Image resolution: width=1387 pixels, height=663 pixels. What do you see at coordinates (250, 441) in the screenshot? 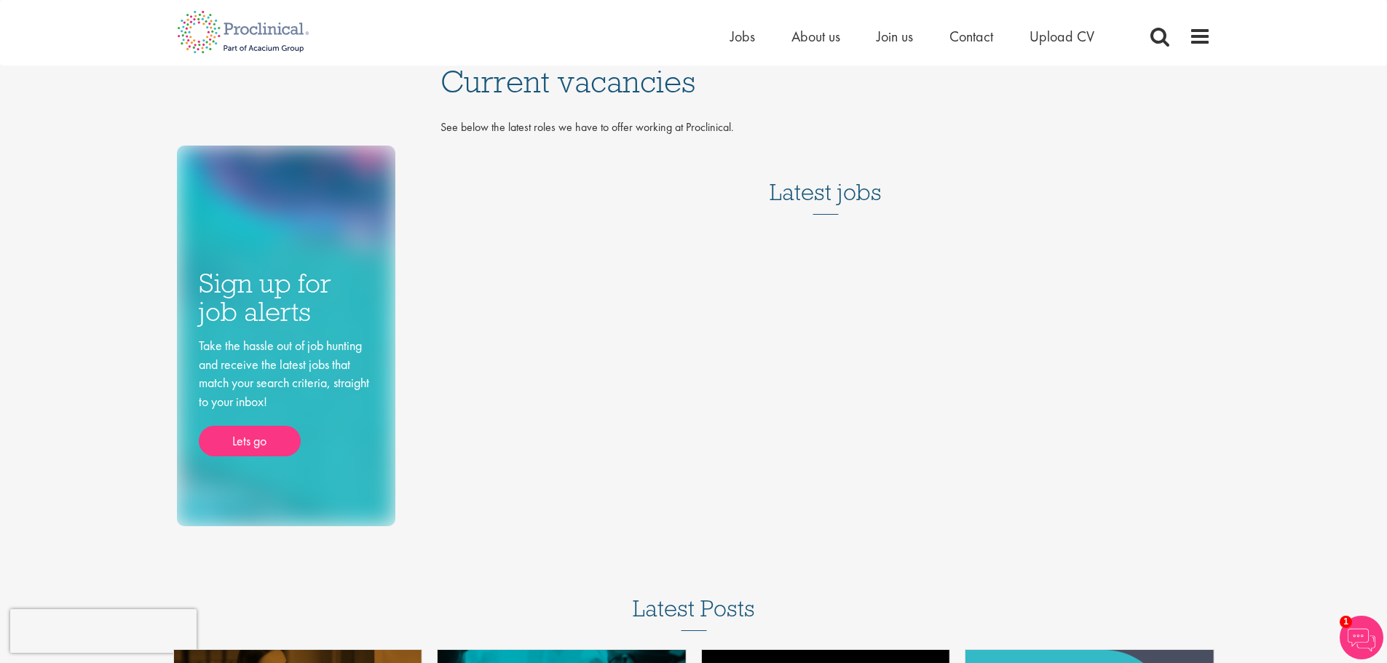
I see `a: Lets go` at bounding box center [250, 441].